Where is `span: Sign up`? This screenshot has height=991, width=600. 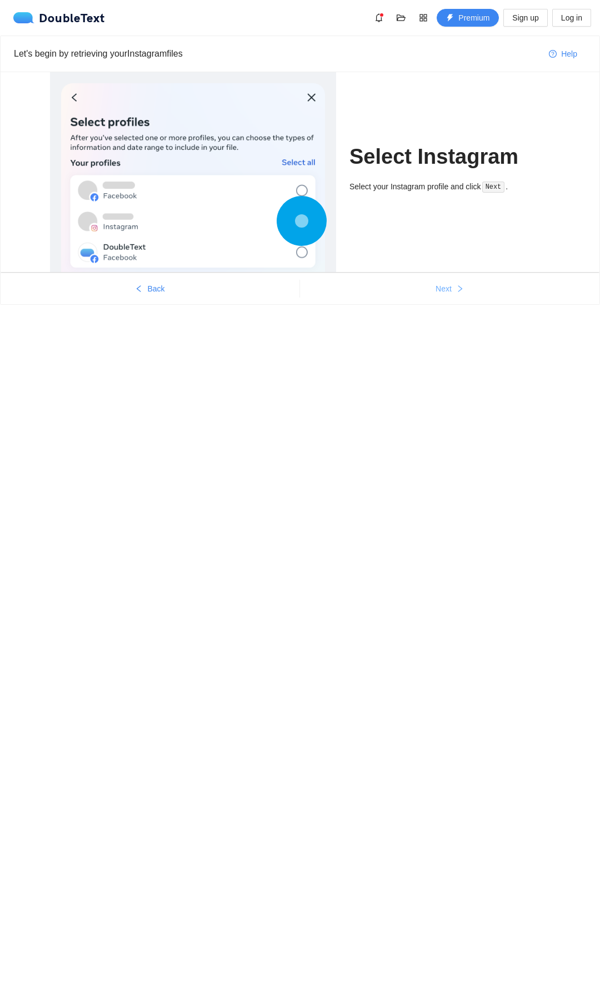
span: Sign up is located at coordinates (525, 18).